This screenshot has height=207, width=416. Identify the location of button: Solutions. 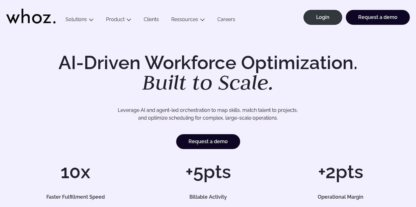
(80, 20).